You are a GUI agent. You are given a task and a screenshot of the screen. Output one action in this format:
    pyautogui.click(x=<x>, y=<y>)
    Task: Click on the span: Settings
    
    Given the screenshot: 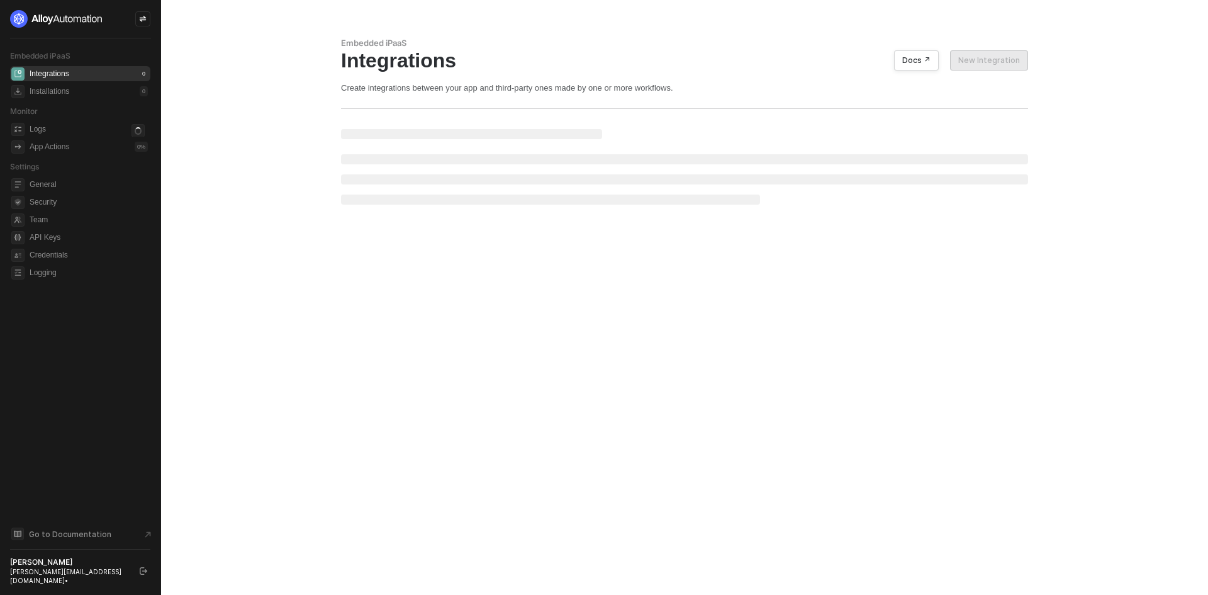 What is the action you would take?
    pyautogui.click(x=25, y=166)
    